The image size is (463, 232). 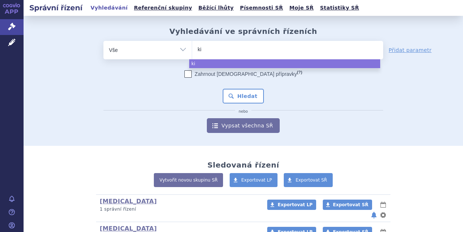 I want to click on h2: Sledovaná řízení, so click(x=243, y=165).